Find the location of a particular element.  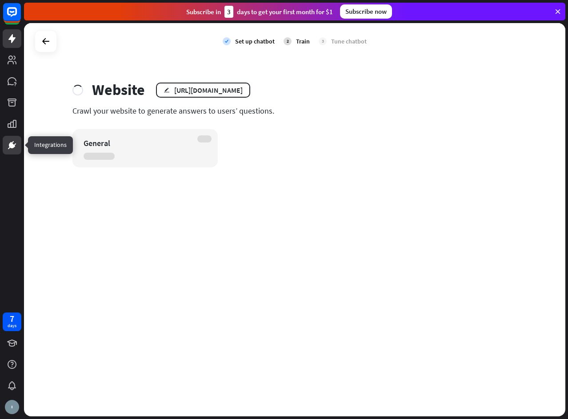

div: 7 is located at coordinates (12, 319).